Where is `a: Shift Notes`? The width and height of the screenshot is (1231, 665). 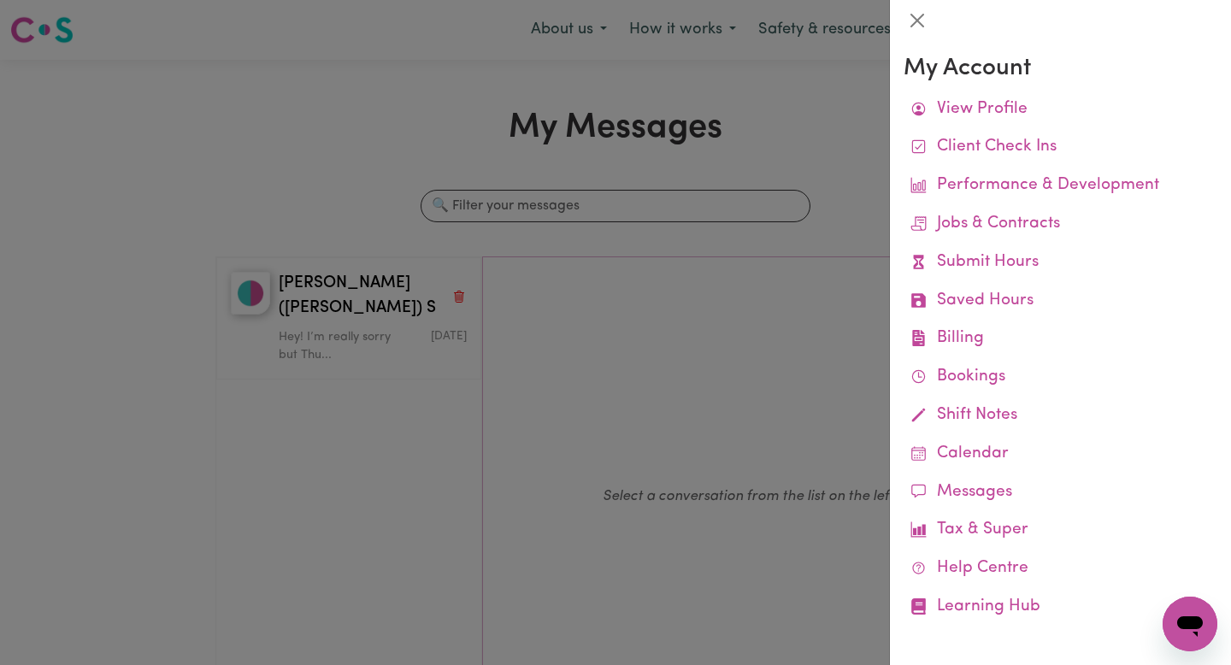
a: Shift Notes is located at coordinates (1060, 415).